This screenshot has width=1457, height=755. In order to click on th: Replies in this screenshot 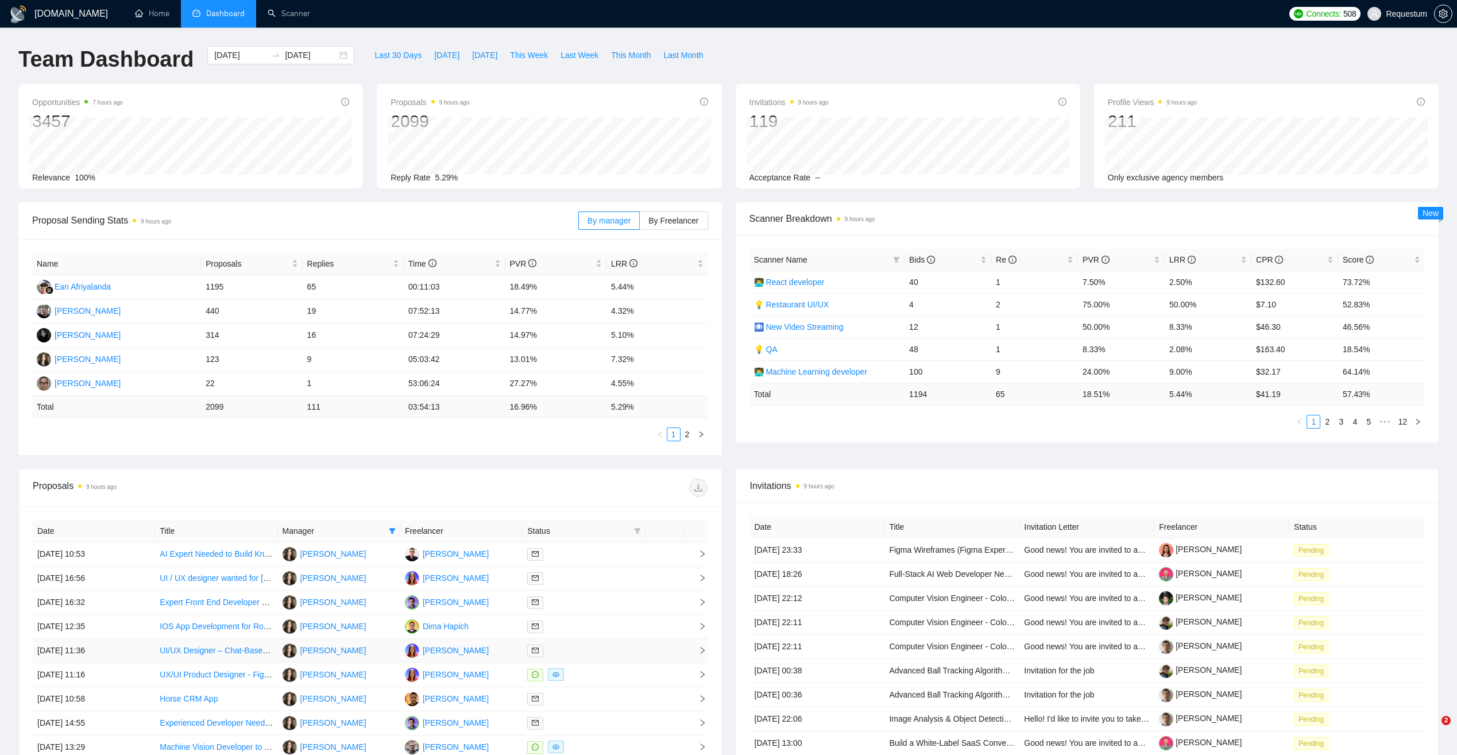, I will do `click(353, 264)`.